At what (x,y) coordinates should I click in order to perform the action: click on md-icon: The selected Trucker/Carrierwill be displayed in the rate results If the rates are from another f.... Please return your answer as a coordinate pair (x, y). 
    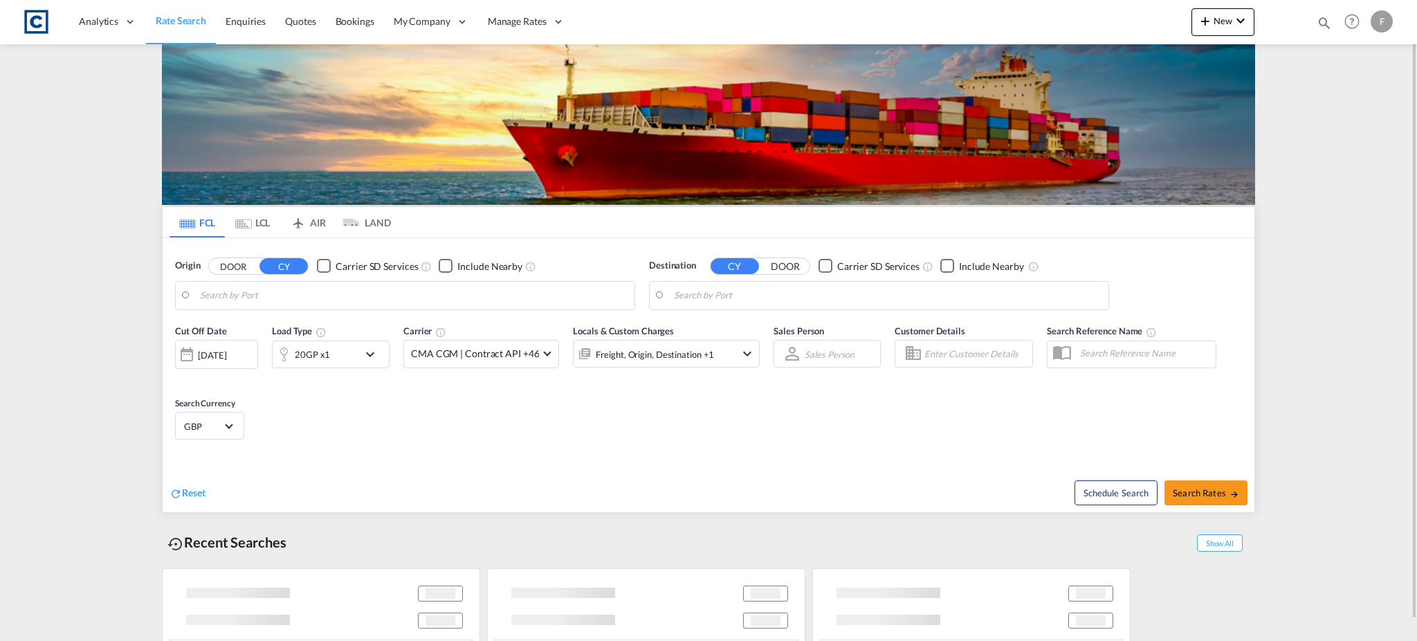
    Looking at the image, I should click on (441, 332).